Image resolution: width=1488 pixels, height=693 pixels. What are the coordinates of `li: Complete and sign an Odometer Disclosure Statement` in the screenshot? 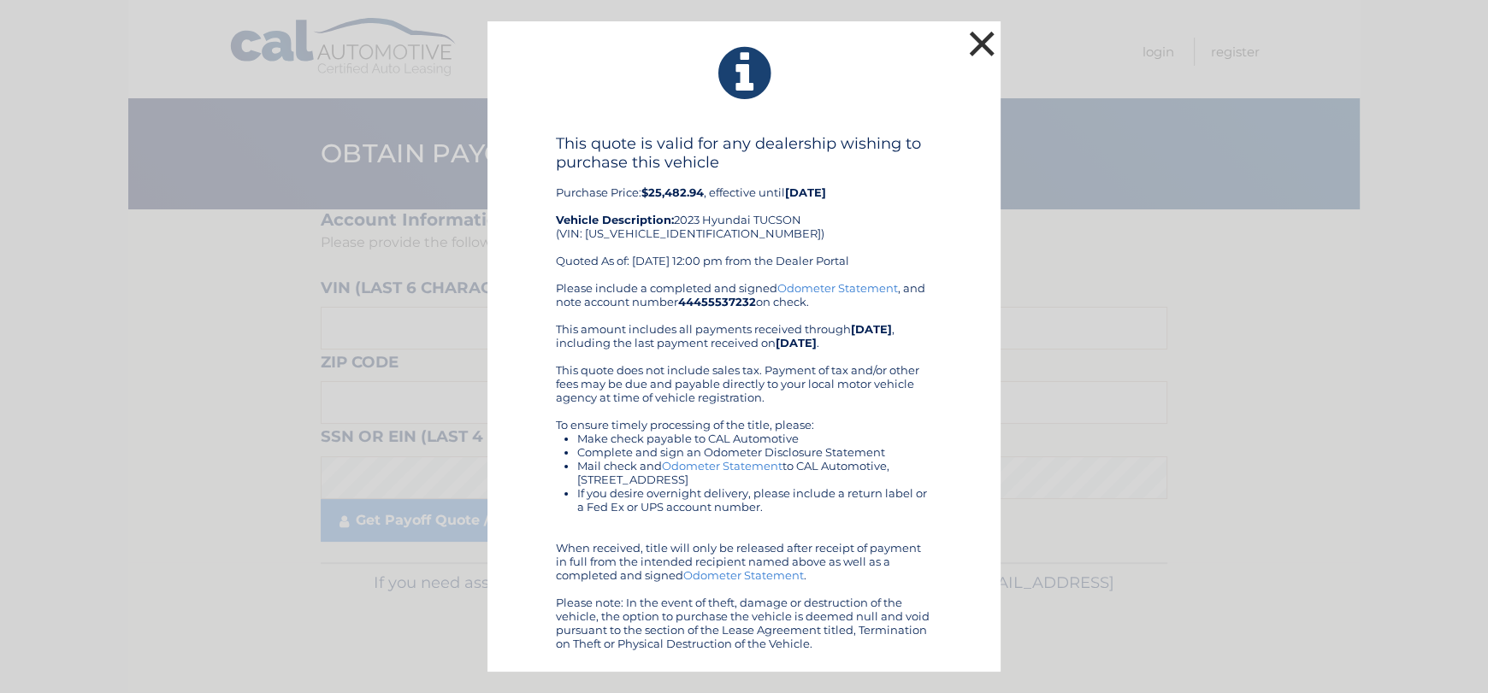 It's located at (754, 452).